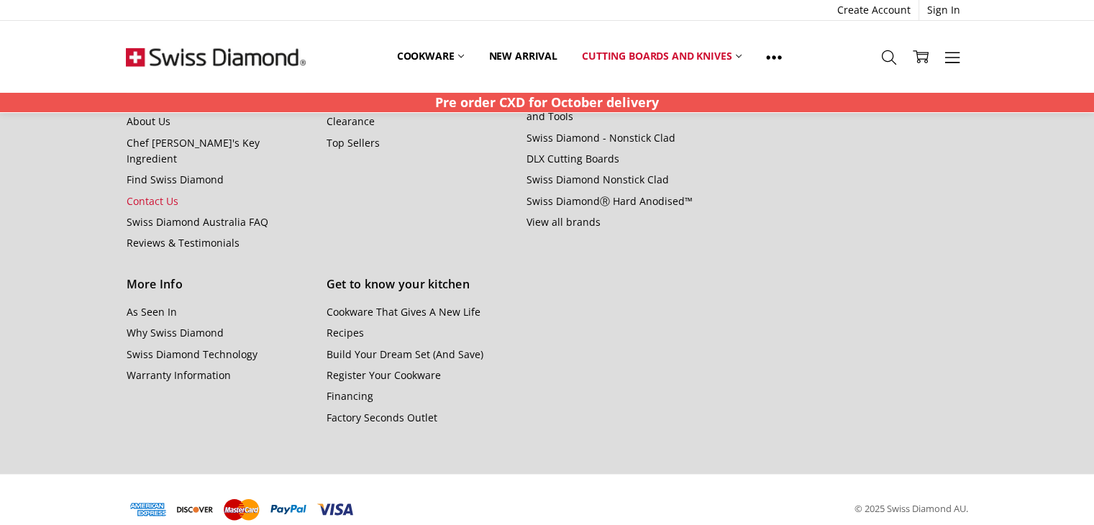 The height and width of the screenshot is (525, 1094). Describe the element at coordinates (431, 56) in the screenshot. I see `a: Cookware` at that location.